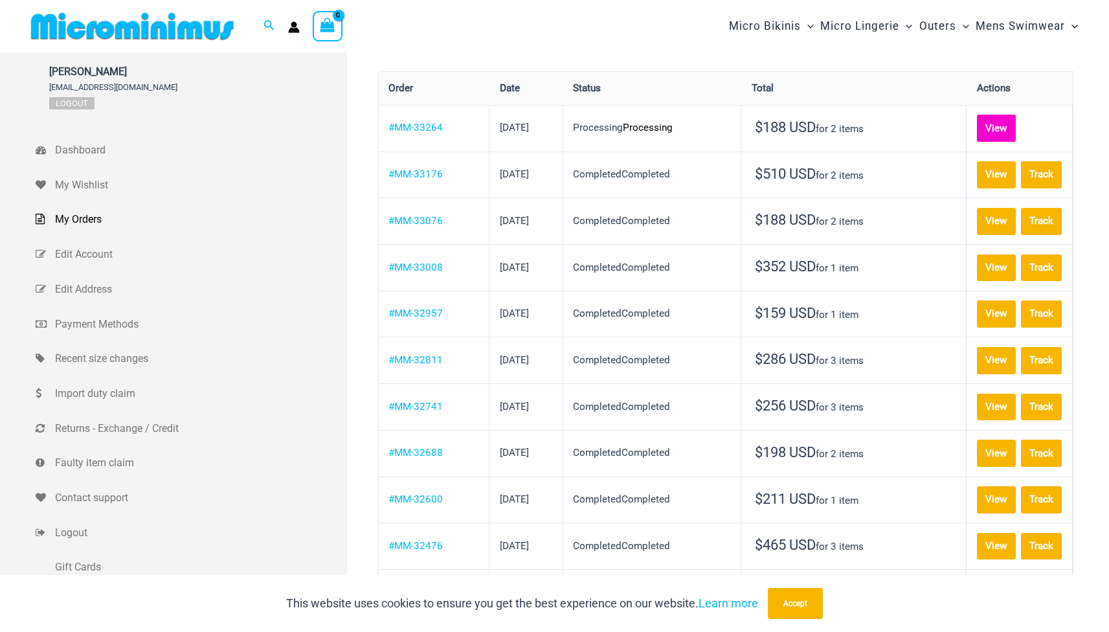  I want to click on a: View order MM-32600, so click(996, 500).